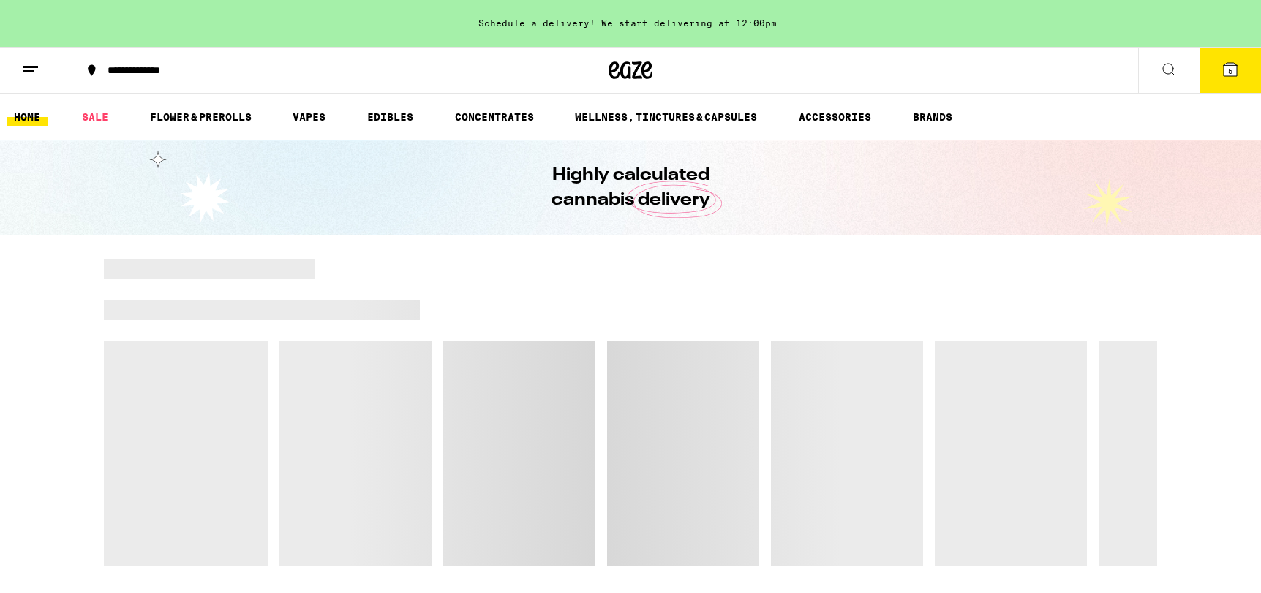 This screenshot has height=593, width=1261. I want to click on h1: Highly calculated cannabis delivery, so click(631, 188).